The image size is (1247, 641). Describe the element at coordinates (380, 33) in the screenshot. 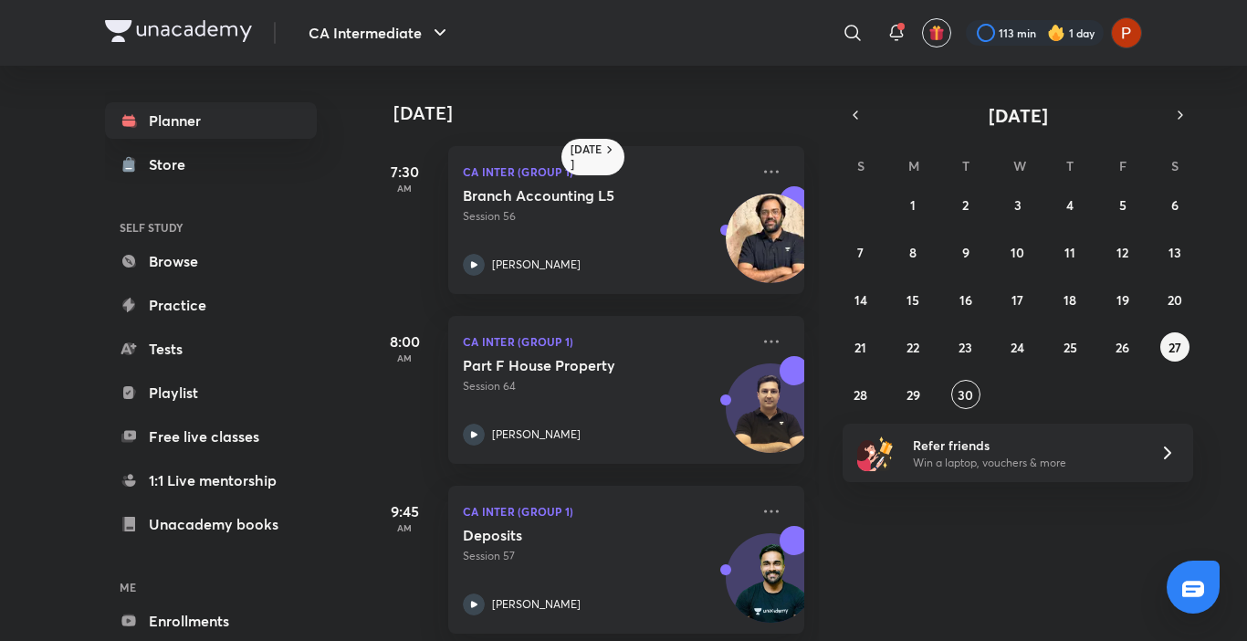

I see `button: CA Intermediate` at that location.